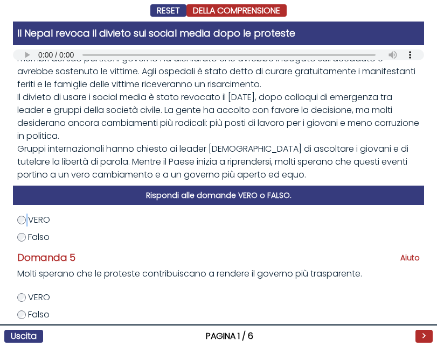 This screenshot has height=347, width=437. I want to click on font: Uscita, so click(24, 336).